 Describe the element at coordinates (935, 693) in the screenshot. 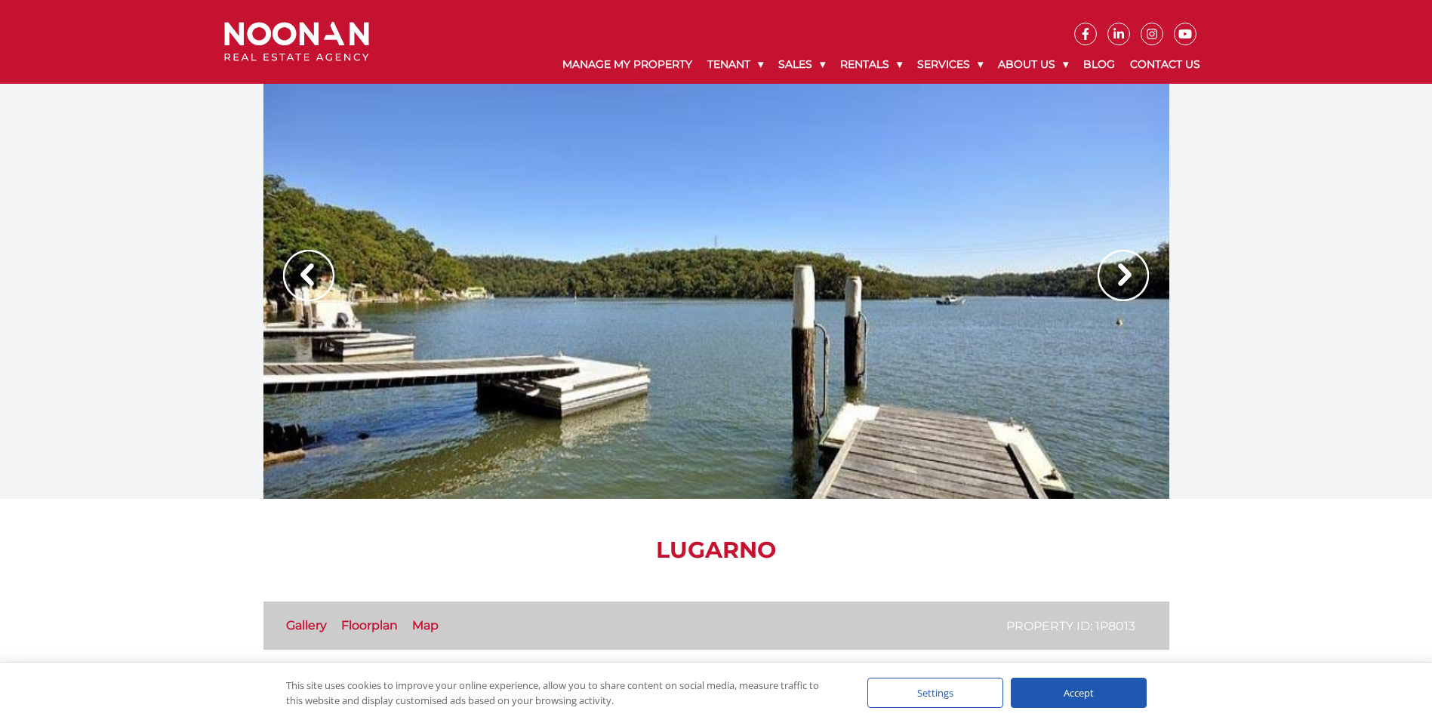

I see `div: Settings` at that location.